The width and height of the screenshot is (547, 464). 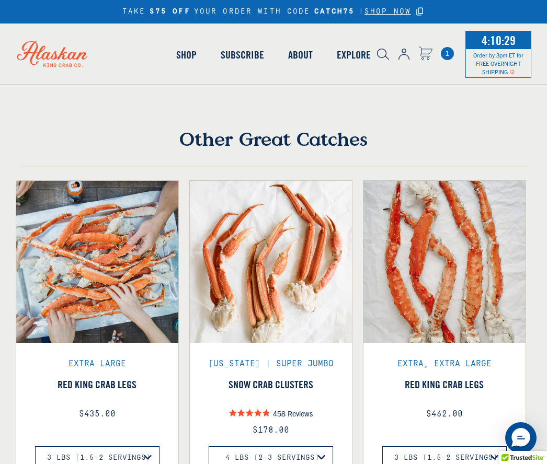 What do you see at coordinates (521, 438) in the screenshot?
I see `div: Messenger Dummy Widget` at bounding box center [521, 438].